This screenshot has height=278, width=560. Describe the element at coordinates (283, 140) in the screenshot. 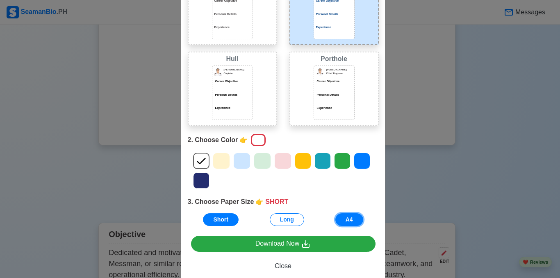

I see `div: 2. Choose Color` at that location.